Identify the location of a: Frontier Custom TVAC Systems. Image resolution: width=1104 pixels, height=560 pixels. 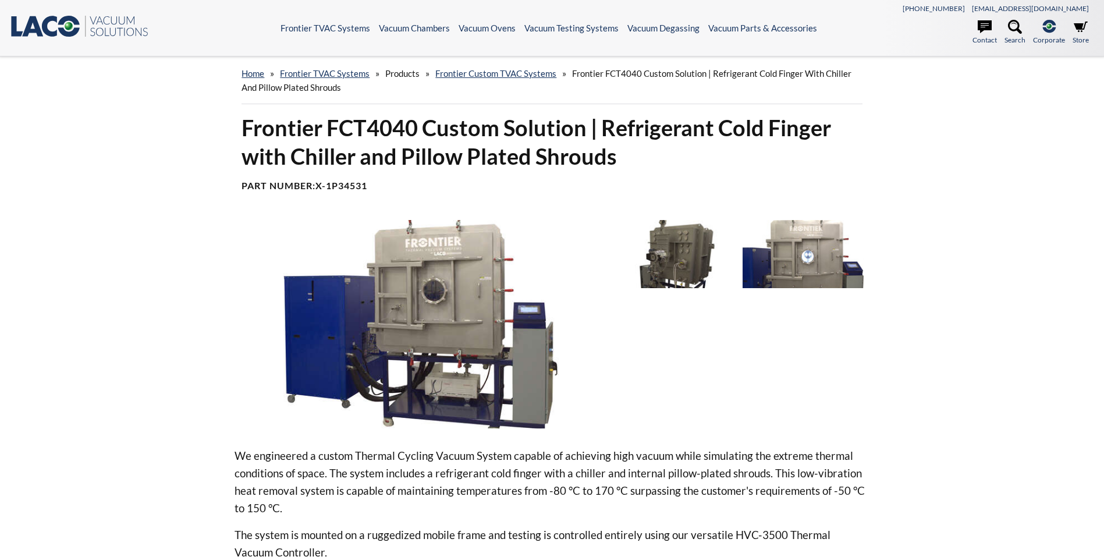
(496, 73).